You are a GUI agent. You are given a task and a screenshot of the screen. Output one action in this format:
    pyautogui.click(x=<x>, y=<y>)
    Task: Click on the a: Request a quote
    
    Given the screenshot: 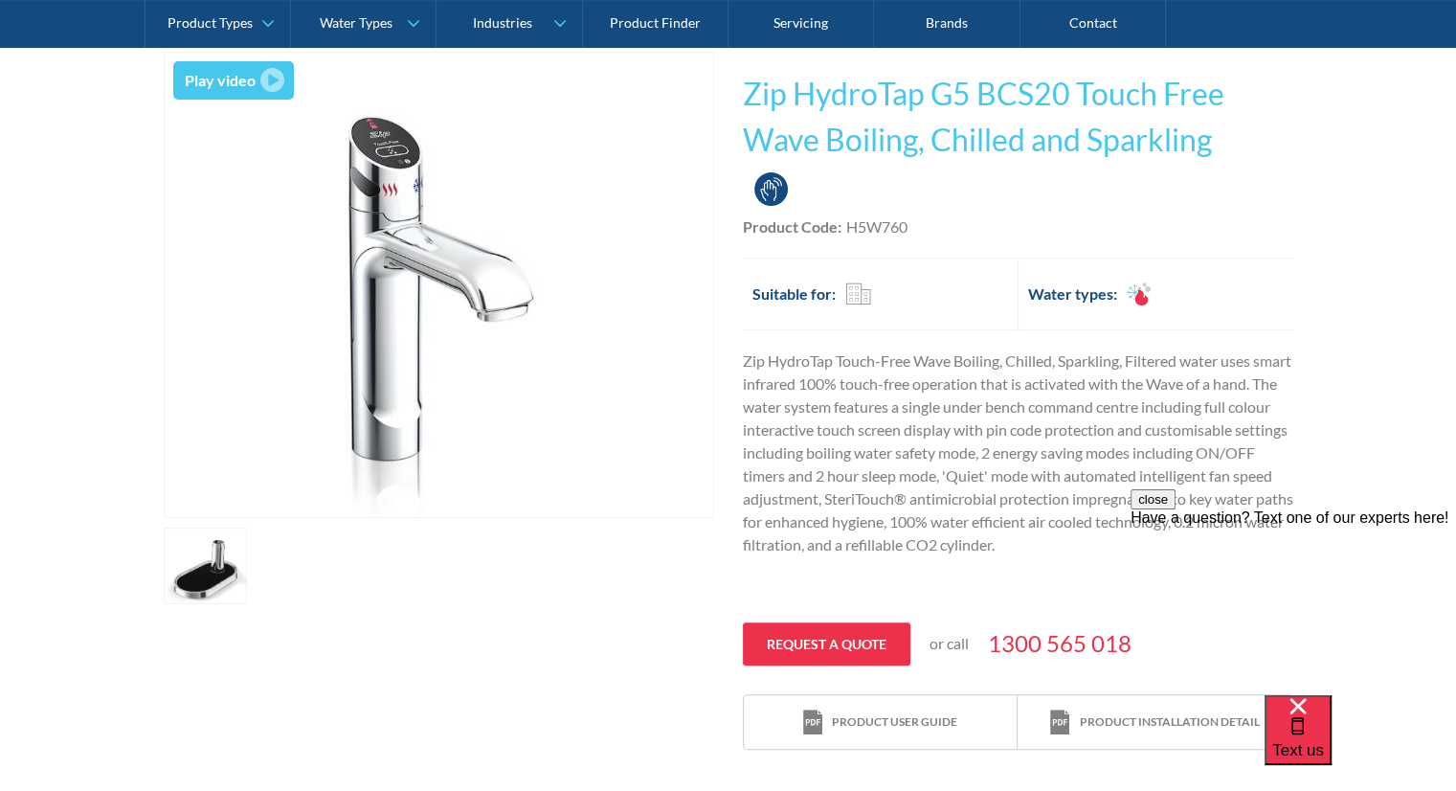 What is the action you would take?
    pyautogui.click(x=826, y=643)
    